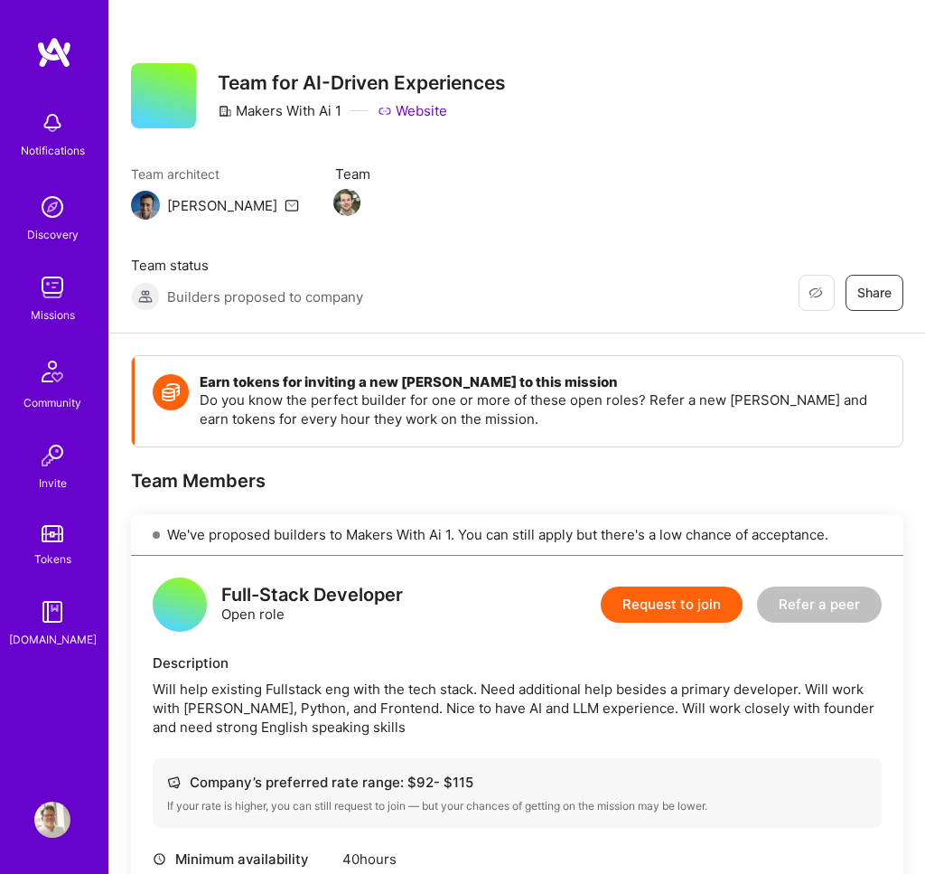 This screenshot has width=925, height=874. Describe the element at coordinates (265, 296) in the screenshot. I see `span: Builders proposed to company` at that location.